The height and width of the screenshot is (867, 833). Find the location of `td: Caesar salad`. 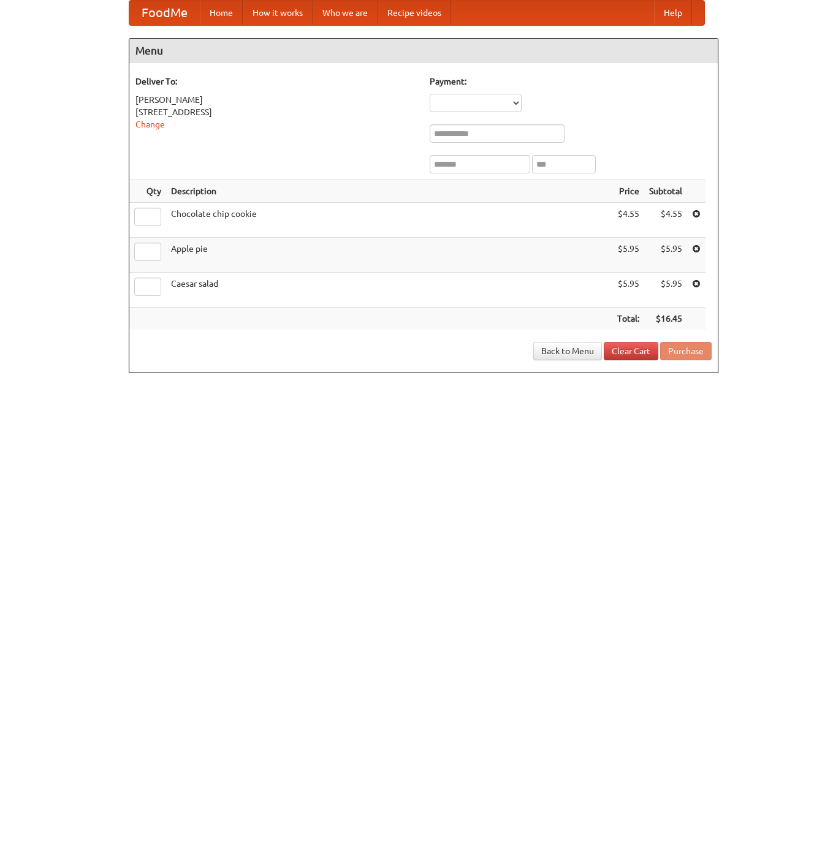

td: Caesar salad is located at coordinates (389, 290).